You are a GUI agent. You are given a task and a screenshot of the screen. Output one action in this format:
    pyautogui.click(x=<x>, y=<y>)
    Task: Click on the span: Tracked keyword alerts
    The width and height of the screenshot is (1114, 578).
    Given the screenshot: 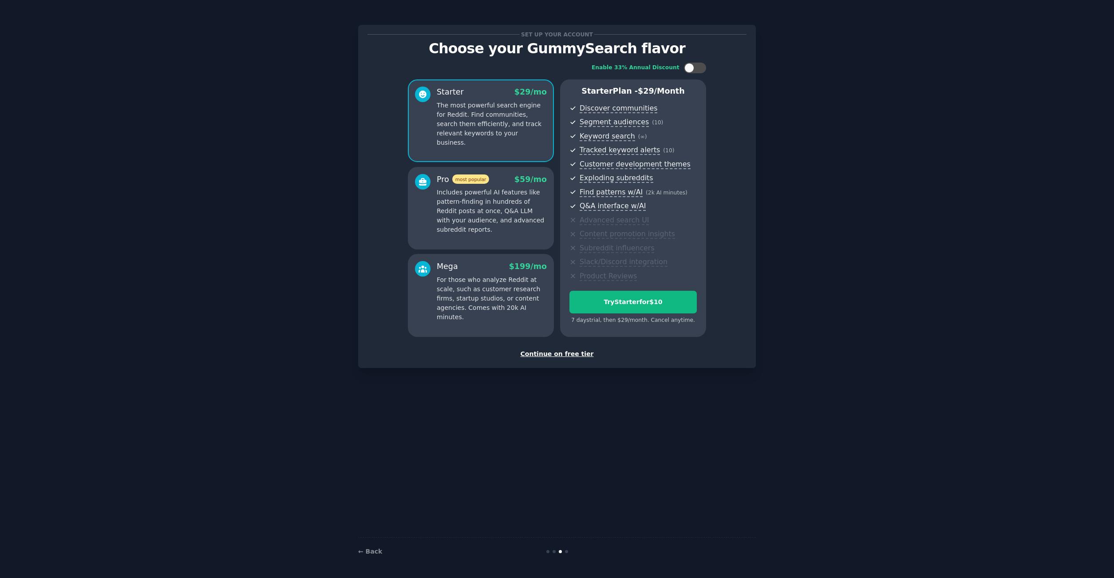 What is the action you would take?
    pyautogui.click(x=619, y=150)
    